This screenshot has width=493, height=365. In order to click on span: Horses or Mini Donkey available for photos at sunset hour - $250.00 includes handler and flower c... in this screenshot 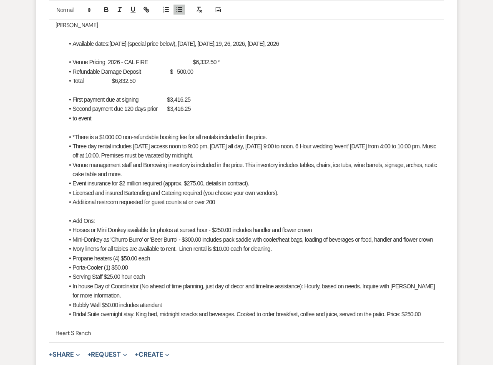, I will do `click(192, 230)`.